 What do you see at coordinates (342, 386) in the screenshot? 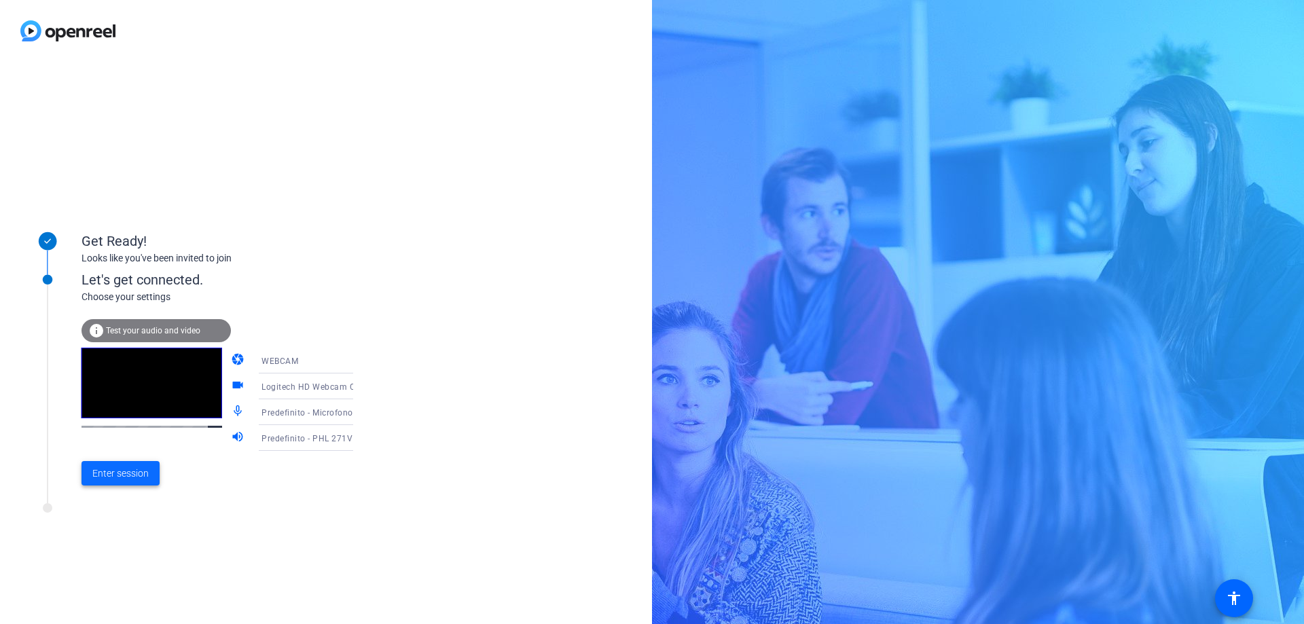
I see `span: Logitech HD Webcam C525 (046d:0826)` at bounding box center [342, 386].